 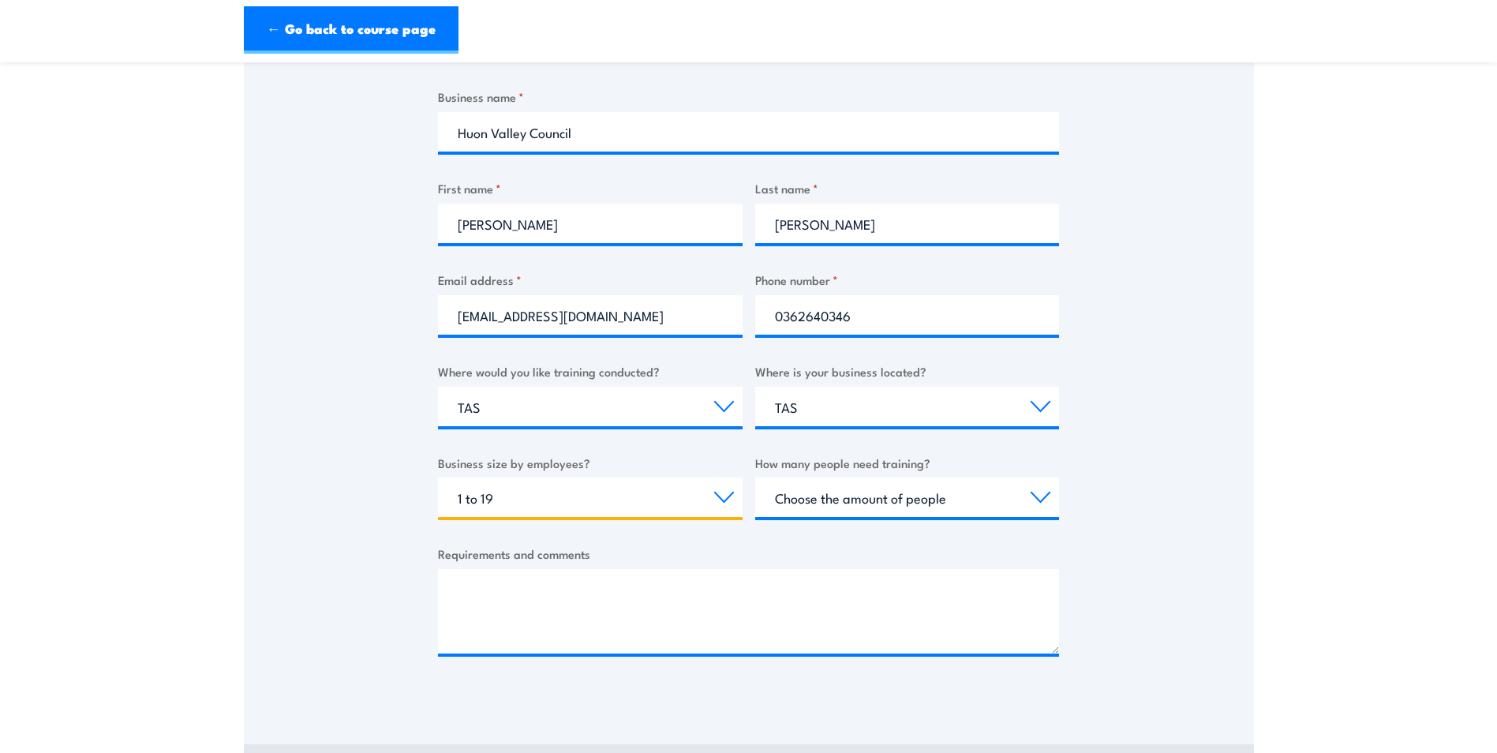 I want to click on label: Requirements and comments, so click(x=748, y=553).